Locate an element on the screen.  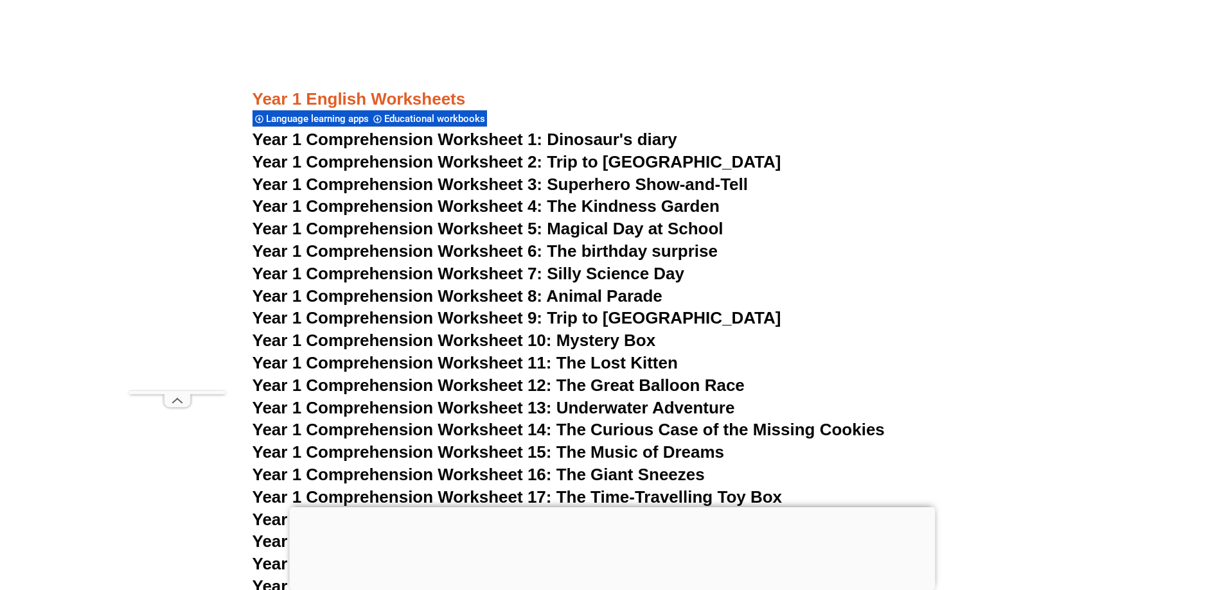
a: Year 1 Comprehension Worksheet 5: Magical Day at School is located at coordinates (488, 229).